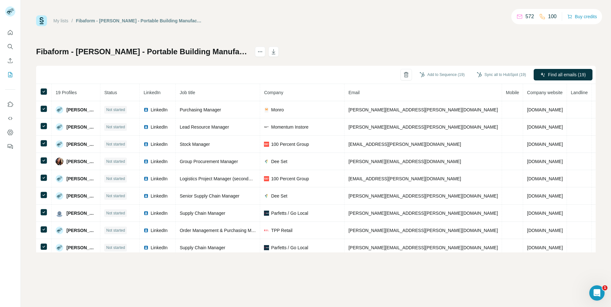 This screenshot has width=611, height=307. I want to click on span: Monro, so click(277, 110).